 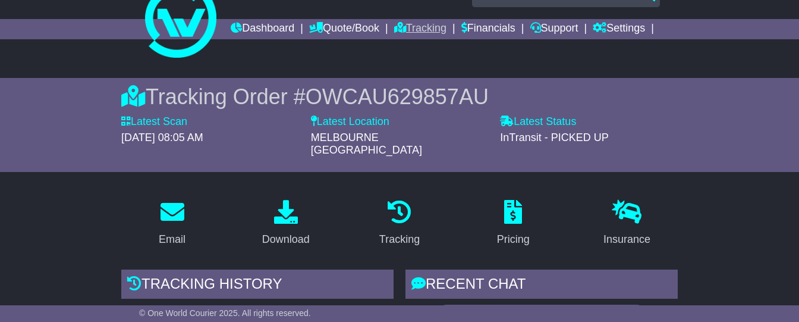 What do you see at coordinates (627, 239) in the screenshot?
I see `div: Insurance` at bounding box center [627, 239].